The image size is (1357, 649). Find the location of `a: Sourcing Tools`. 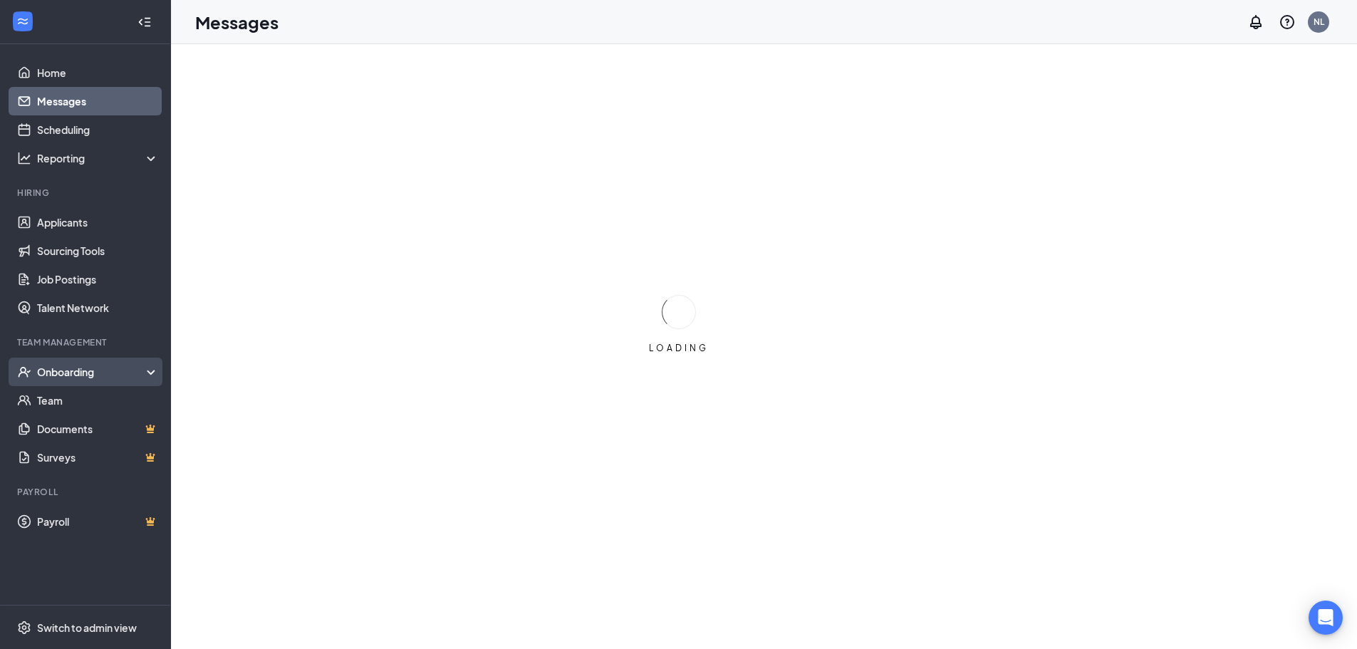

a: Sourcing Tools is located at coordinates (98, 251).